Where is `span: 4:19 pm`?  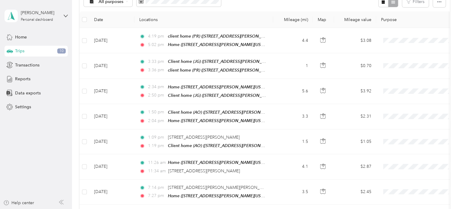
span: 4:19 pm is located at coordinates (156, 36).